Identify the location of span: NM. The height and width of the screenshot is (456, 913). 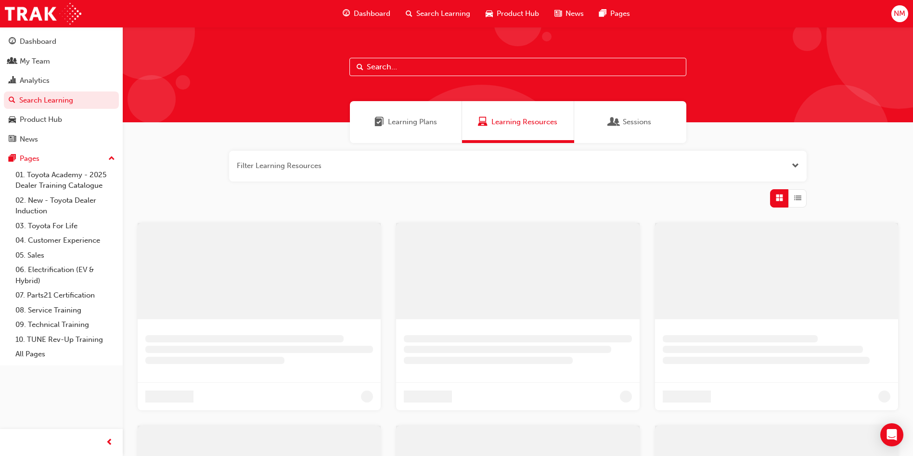
(900, 13).